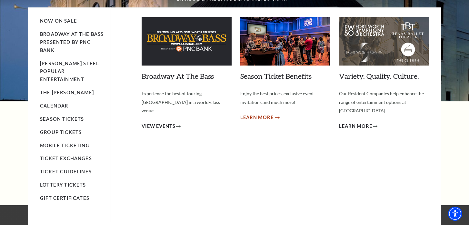 The height and width of the screenshot is (225, 469). I want to click on p: Enjoy the best prices, exclusive event invitations and much more!, so click(285, 98).